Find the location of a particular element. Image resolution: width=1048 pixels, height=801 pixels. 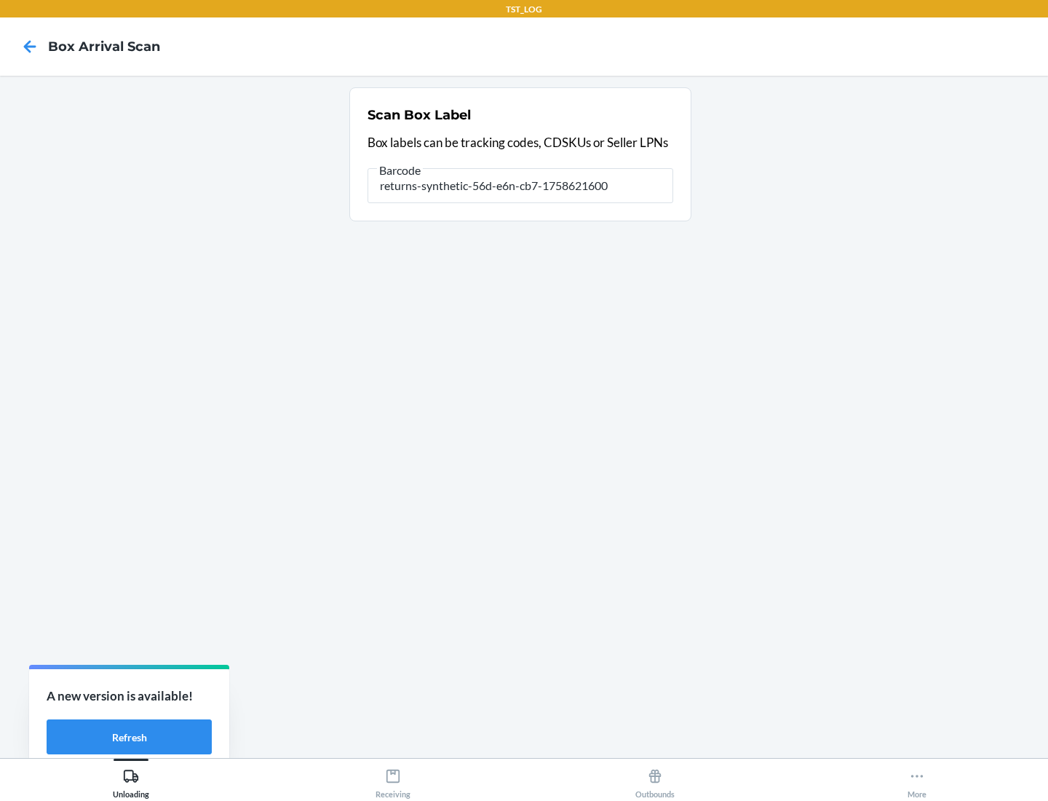

p: TST_LOG is located at coordinates (524, 9).